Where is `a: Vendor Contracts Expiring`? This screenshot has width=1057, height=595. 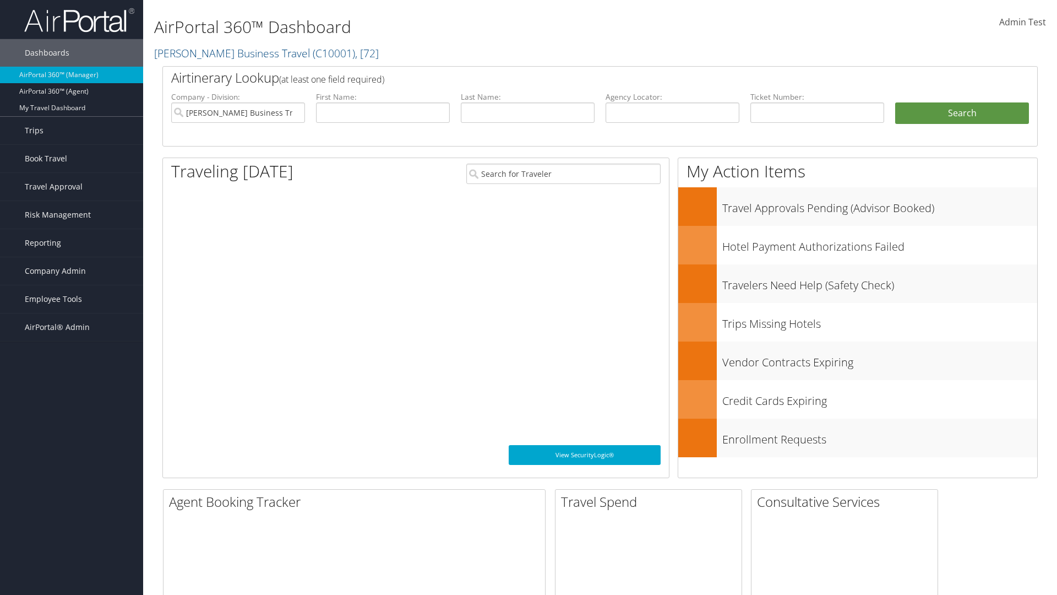
a: Vendor Contracts Expiring is located at coordinates (858, 361).